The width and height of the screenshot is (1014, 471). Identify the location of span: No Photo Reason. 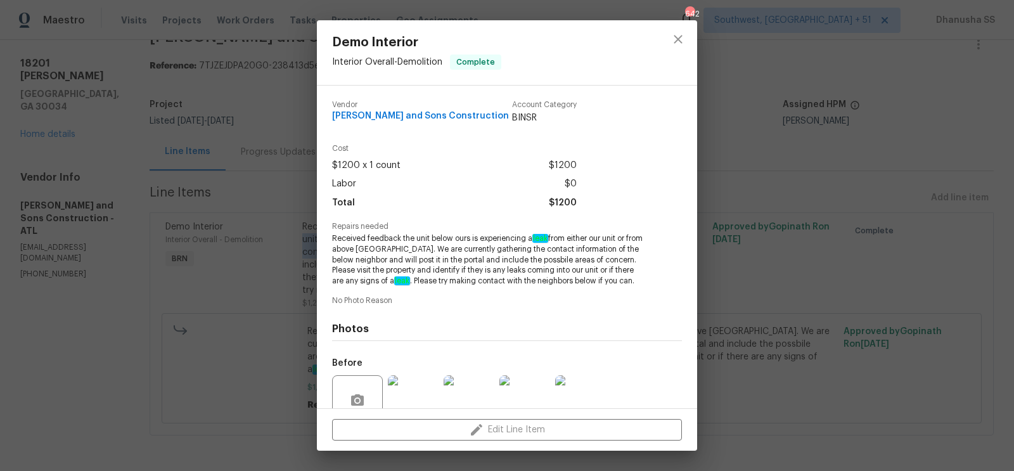
(507, 301).